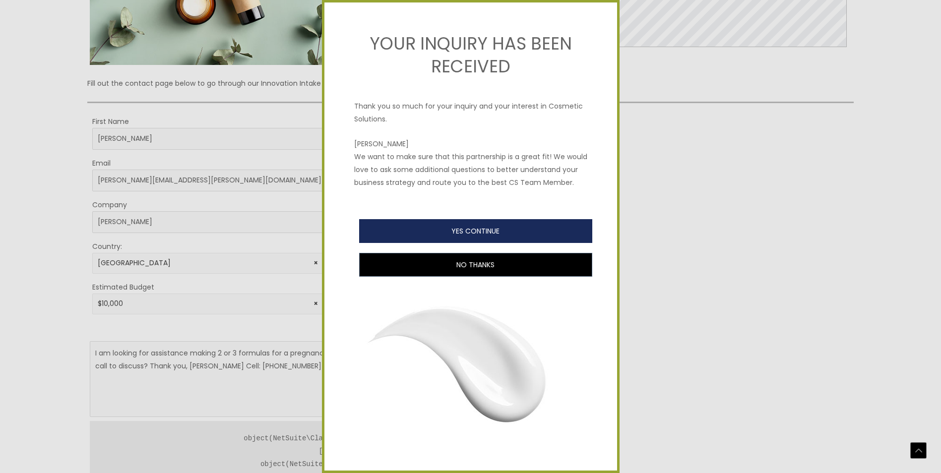 The image size is (941, 473). Describe the element at coordinates (476, 265) in the screenshot. I see `button: NO THANKS` at that location.